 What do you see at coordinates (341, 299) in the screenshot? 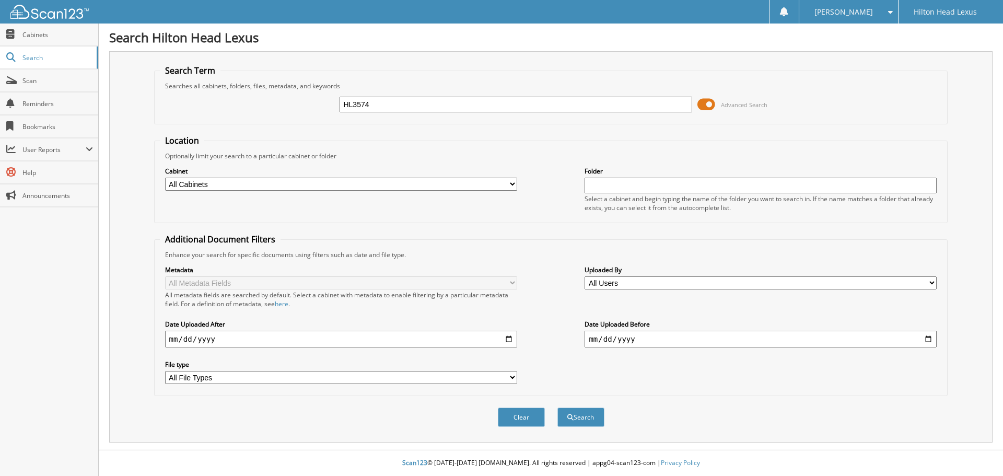
I see `div: All metadata fields are searched by default. Select a cabinet with metadata to enable filtering b...` at bounding box center [341, 299].